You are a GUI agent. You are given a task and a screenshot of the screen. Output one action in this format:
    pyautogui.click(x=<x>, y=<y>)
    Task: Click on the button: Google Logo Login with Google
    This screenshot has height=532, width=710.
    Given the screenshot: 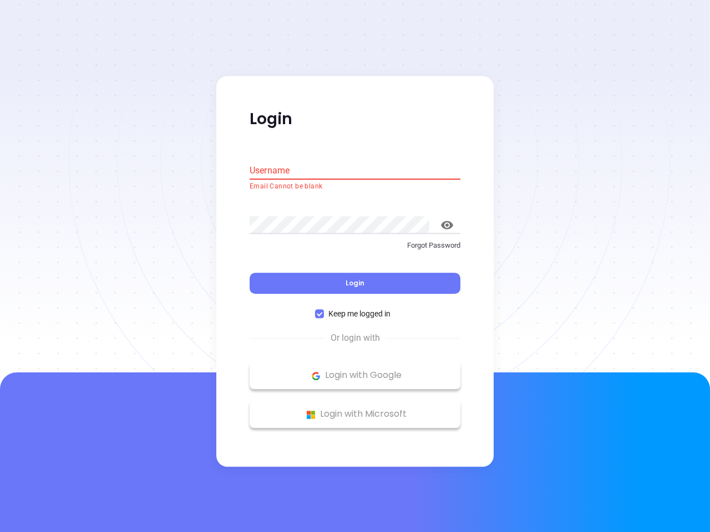 What is the action you would take?
    pyautogui.click(x=355, y=376)
    